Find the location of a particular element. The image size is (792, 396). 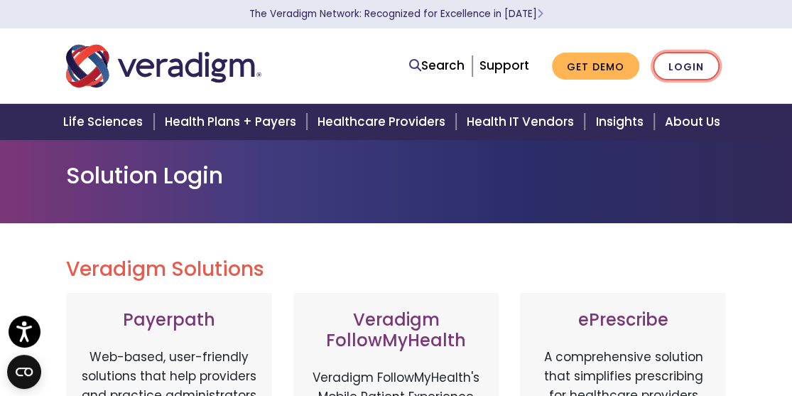

h2: Veradigm Solutions is located at coordinates (396, 269).